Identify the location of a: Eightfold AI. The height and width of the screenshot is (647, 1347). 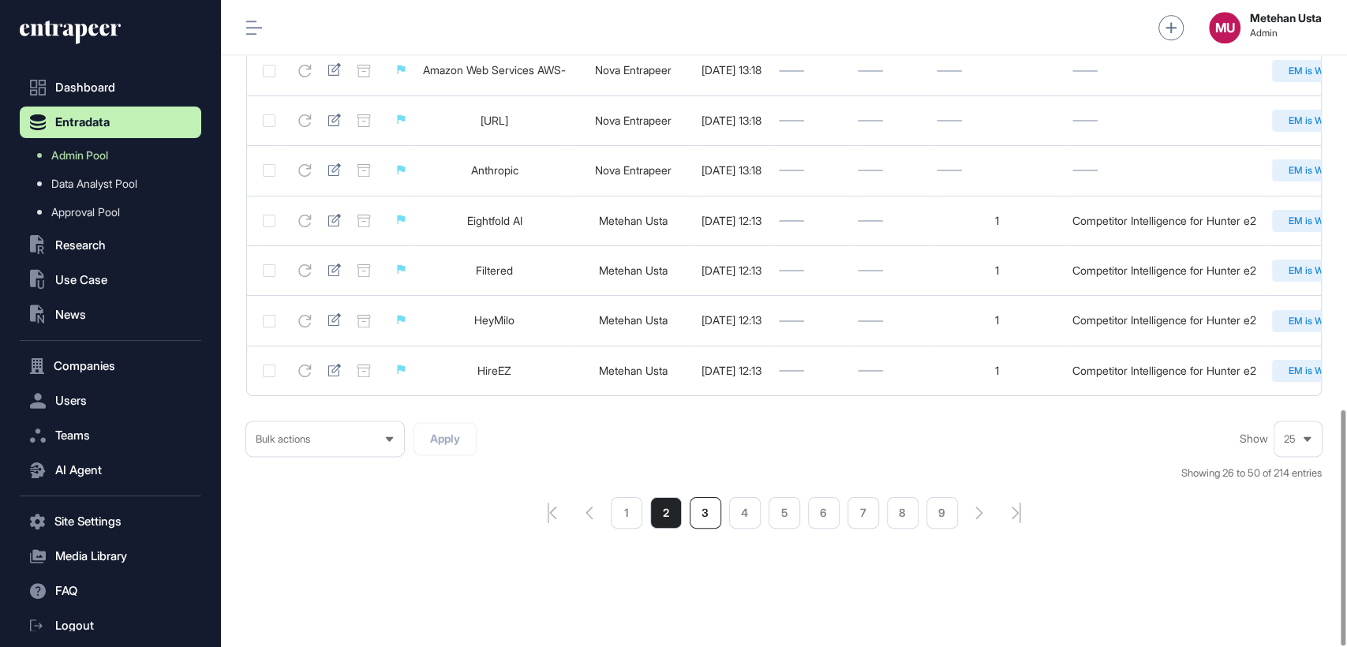
(495, 220).